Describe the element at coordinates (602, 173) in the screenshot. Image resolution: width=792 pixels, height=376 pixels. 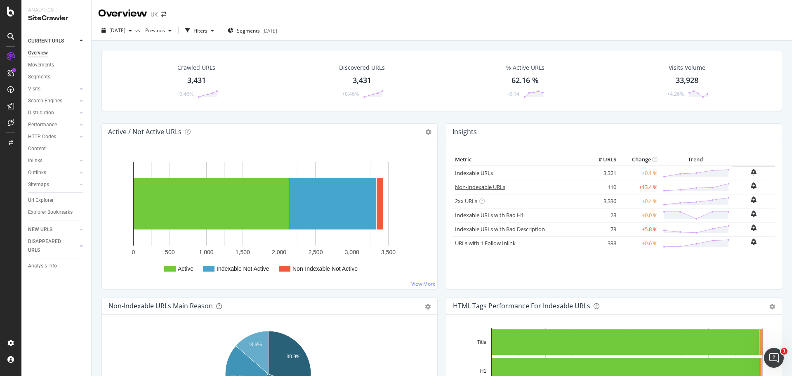
I see `td: 3,321` at that location.